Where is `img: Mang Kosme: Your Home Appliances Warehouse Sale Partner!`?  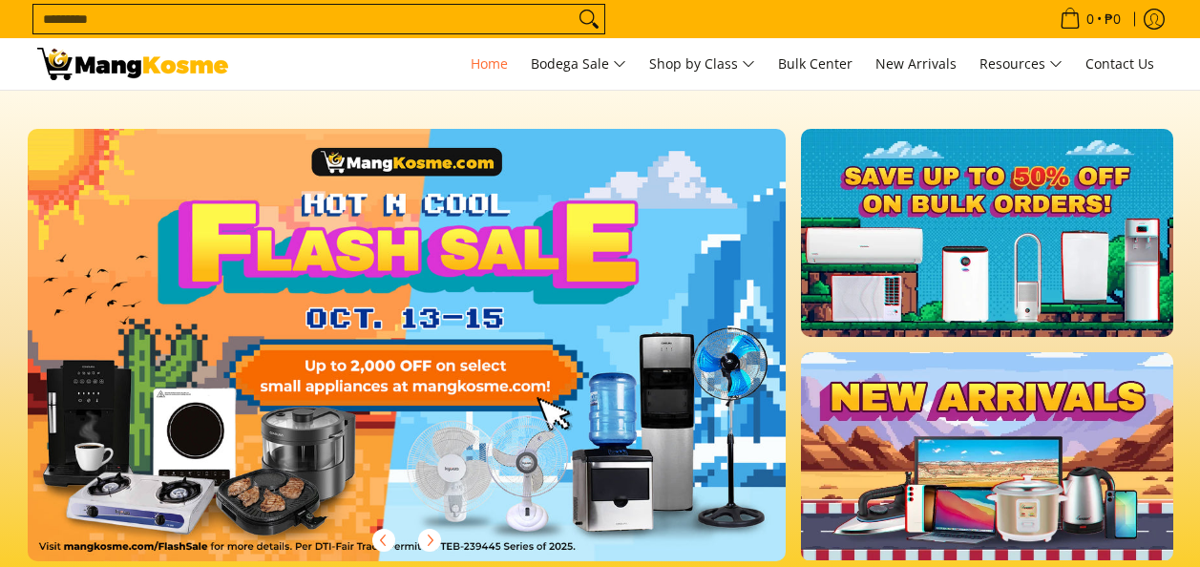
img: Mang Kosme: Your Home Appliances Warehouse Sale Partner! is located at coordinates (133, 64).